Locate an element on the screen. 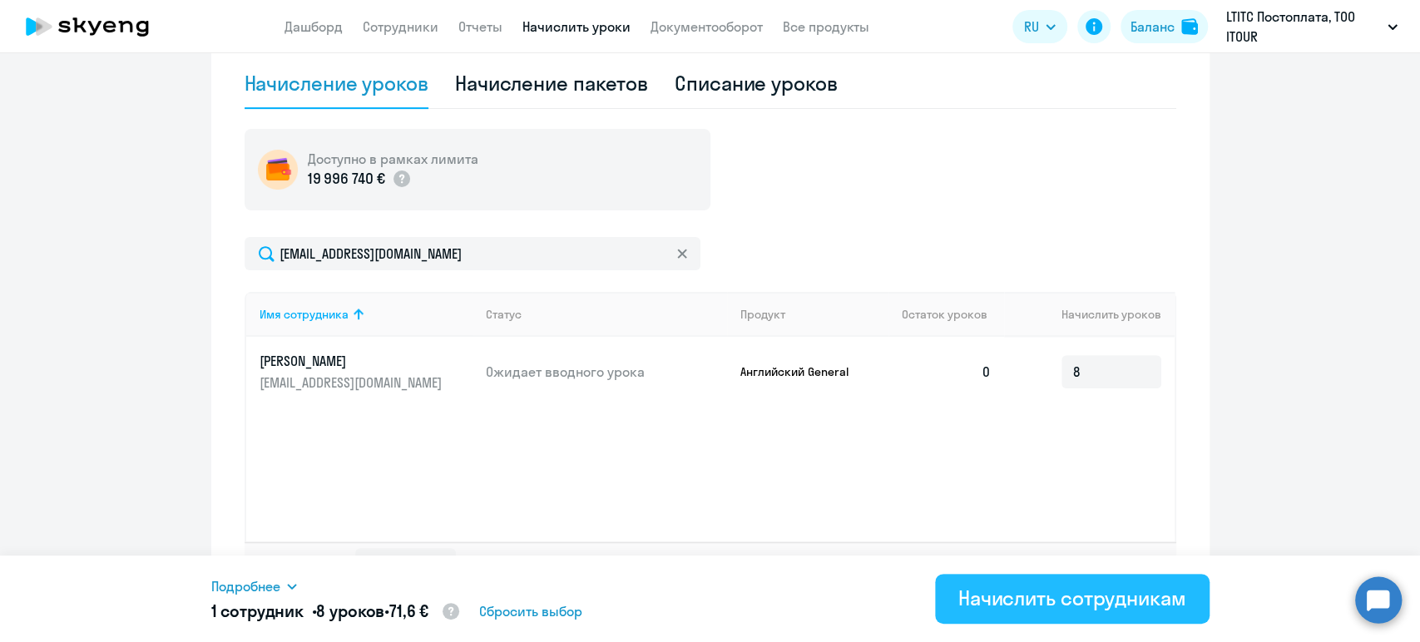 The width and height of the screenshot is (1420, 642). div: Баланс is located at coordinates (1152, 27).